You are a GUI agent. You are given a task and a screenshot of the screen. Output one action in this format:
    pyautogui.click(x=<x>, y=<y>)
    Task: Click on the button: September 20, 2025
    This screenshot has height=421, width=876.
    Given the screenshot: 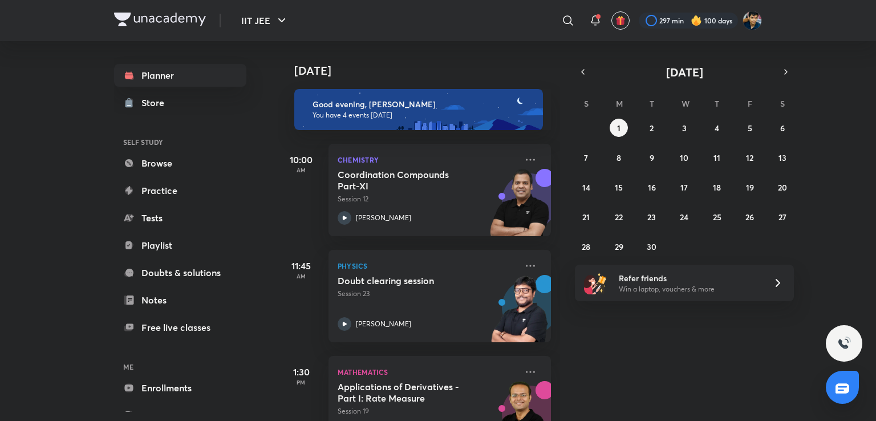 What is the action you would take?
    pyautogui.click(x=782, y=187)
    